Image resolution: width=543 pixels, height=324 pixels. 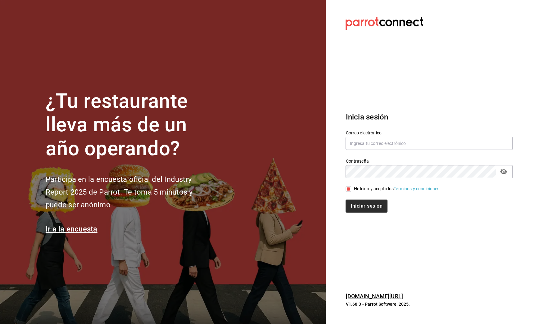 I want to click on label: Correo electrónico, so click(x=429, y=133).